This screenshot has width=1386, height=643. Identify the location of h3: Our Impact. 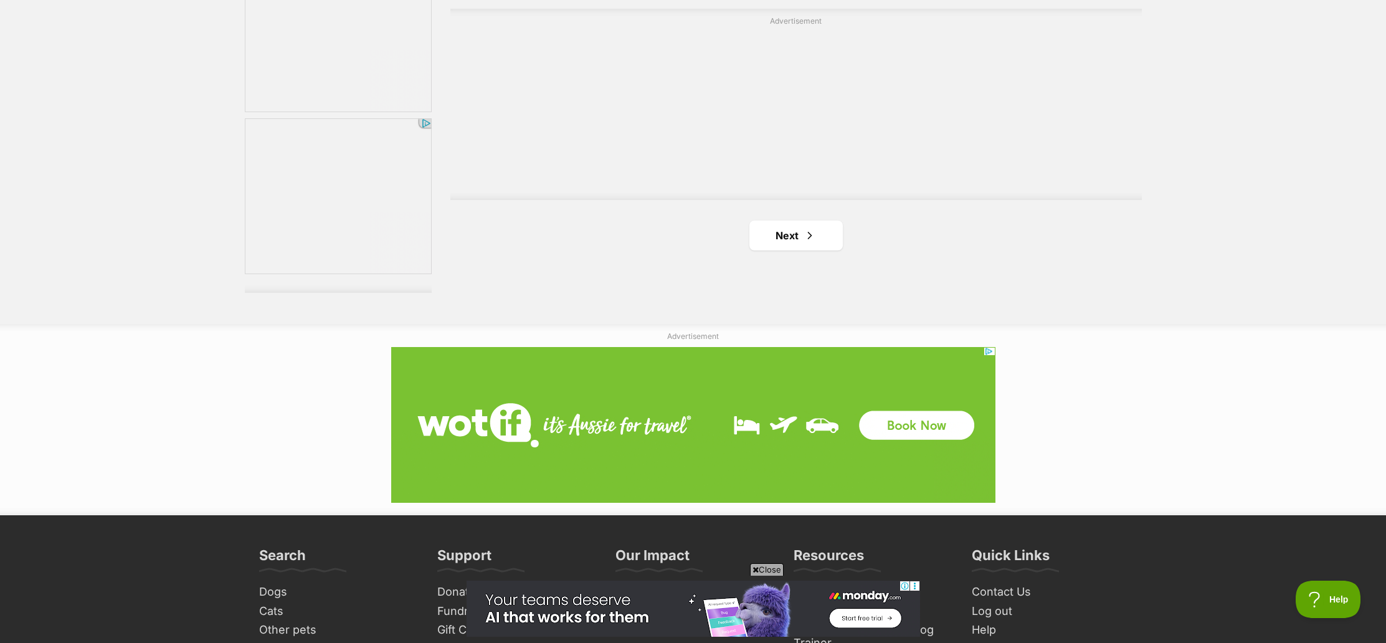
(652, 559).